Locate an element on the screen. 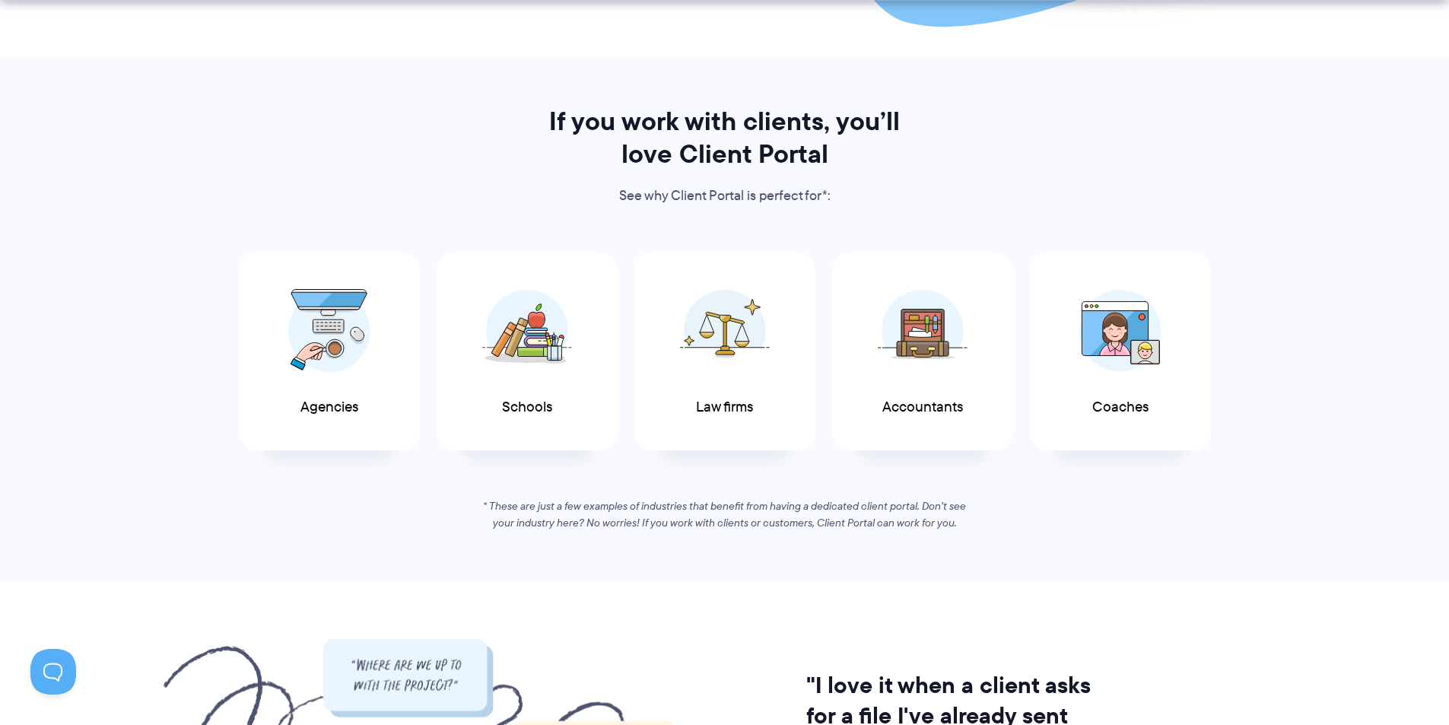 This screenshot has height=725, width=1449. span: Coaches is located at coordinates (1120, 407).